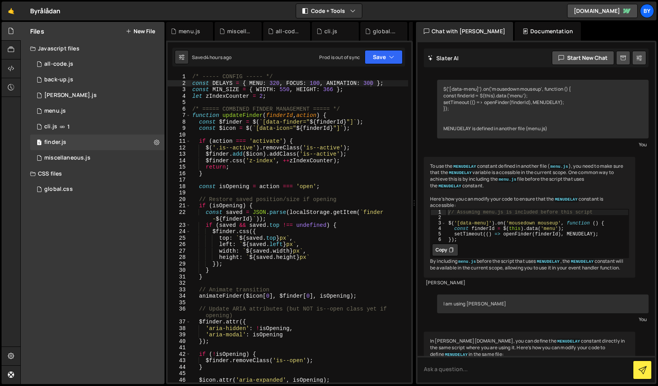  I want to click on div: 36, so click(179, 312).